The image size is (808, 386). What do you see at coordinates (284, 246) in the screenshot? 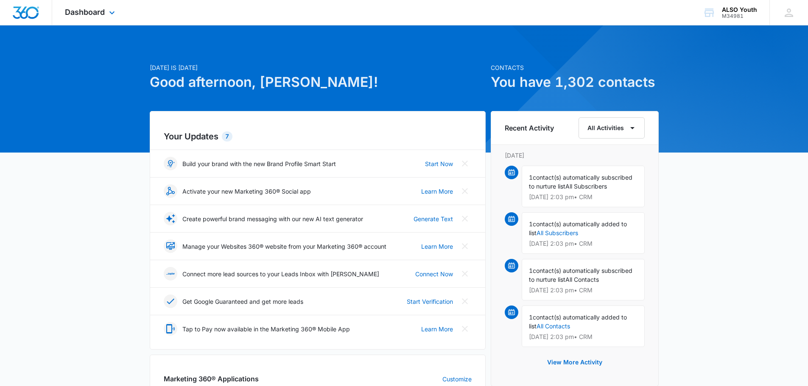
I see `p: Manage your Websites 360® website from your Marketing 360® account` at bounding box center [284, 246].